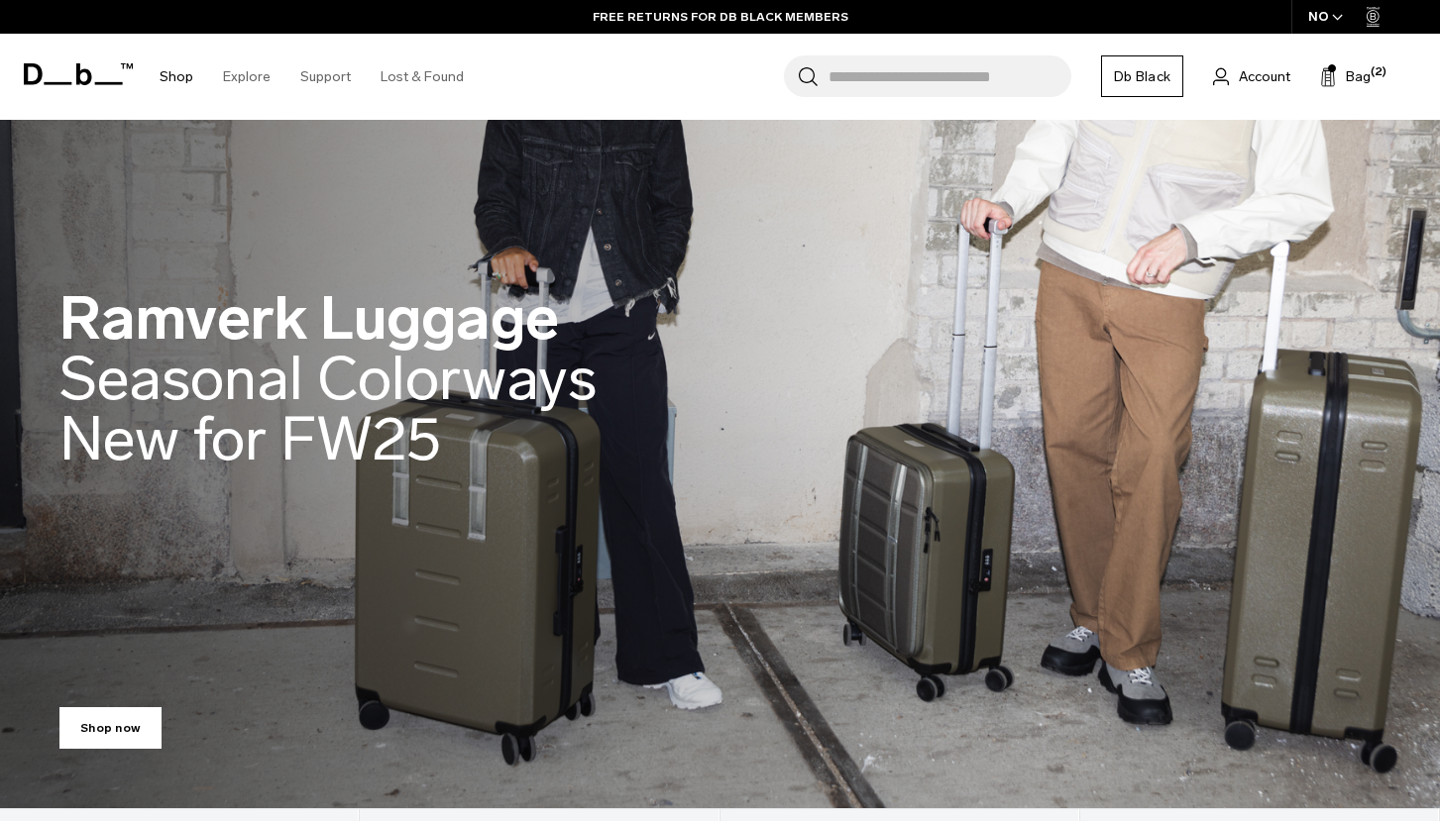 The width and height of the screenshot is (1440, 821). Describe the element at coordinates (1357, 76) in the screenshot. I see `span: Bag` at that location.